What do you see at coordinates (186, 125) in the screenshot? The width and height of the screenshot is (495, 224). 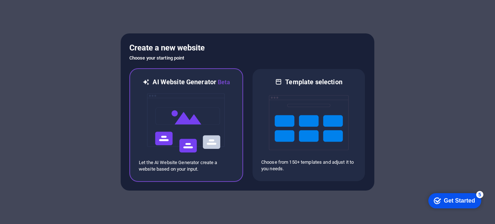 I see `div: AI Website GeneratorBetaaiLet the AI Website Generator create a website based on your input.` at bounding box center [186, 125].